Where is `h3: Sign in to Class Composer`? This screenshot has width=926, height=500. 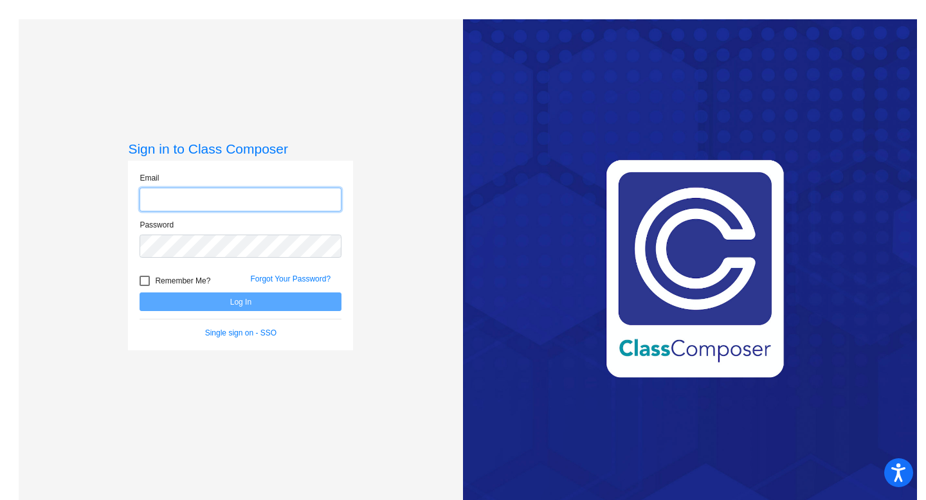 h3: Sign in to Class Composer is located at coordinates (241, 149).